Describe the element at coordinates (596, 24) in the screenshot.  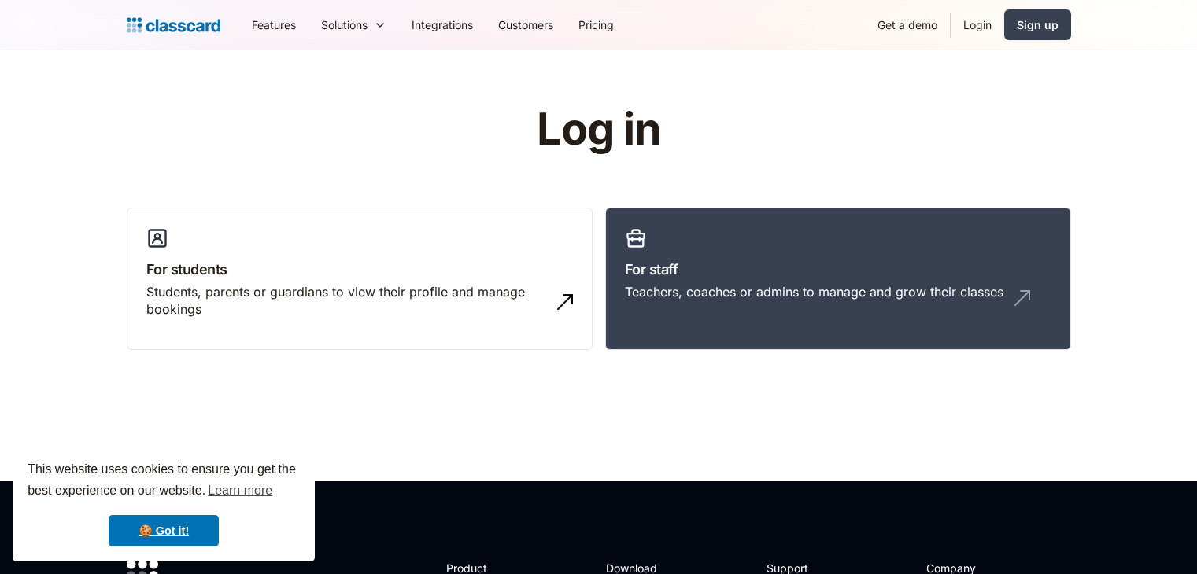
I see `a: Pricing` at that location.